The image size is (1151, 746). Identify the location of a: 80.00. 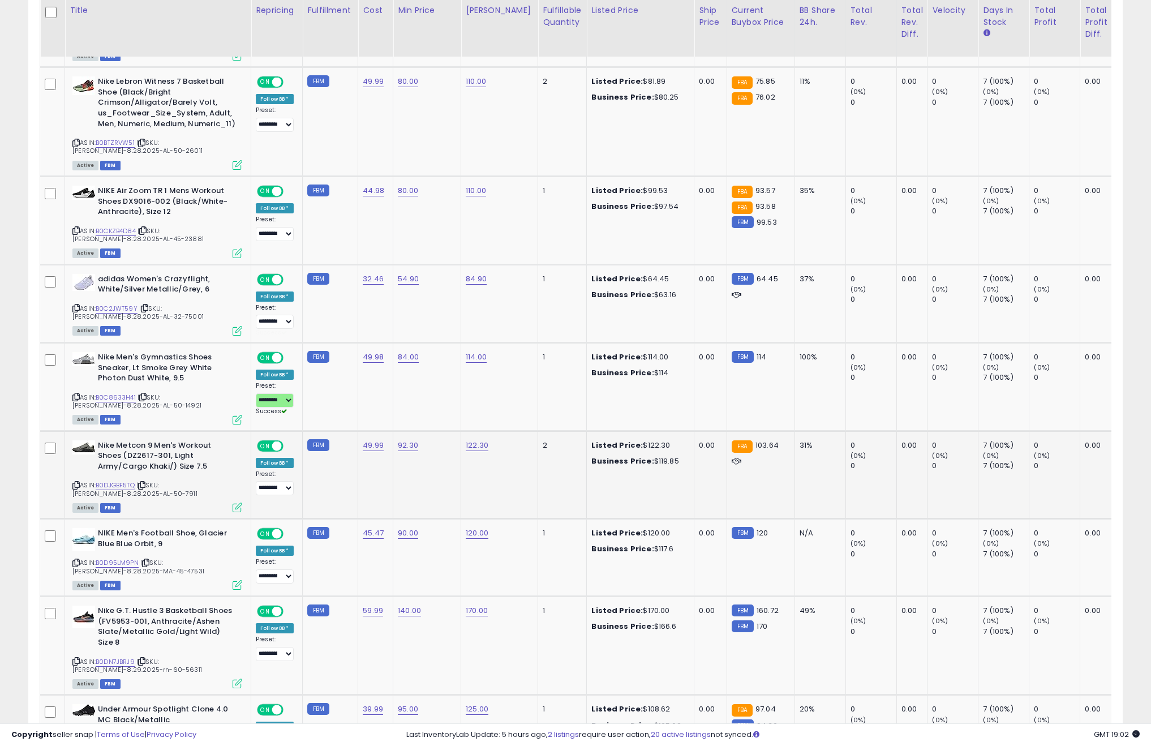
(408, 81).